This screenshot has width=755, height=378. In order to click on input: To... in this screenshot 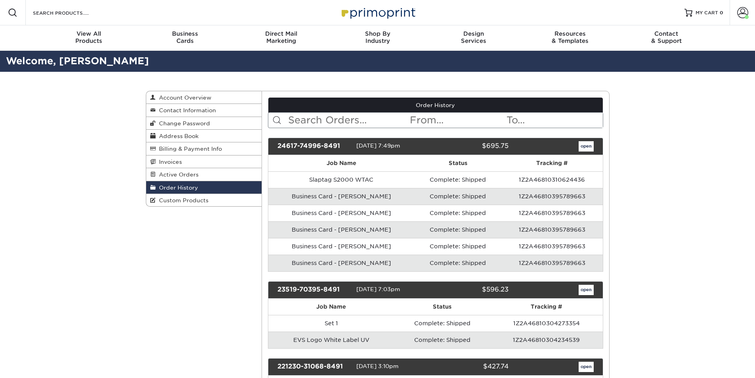, I will do `click(554, 120)`.